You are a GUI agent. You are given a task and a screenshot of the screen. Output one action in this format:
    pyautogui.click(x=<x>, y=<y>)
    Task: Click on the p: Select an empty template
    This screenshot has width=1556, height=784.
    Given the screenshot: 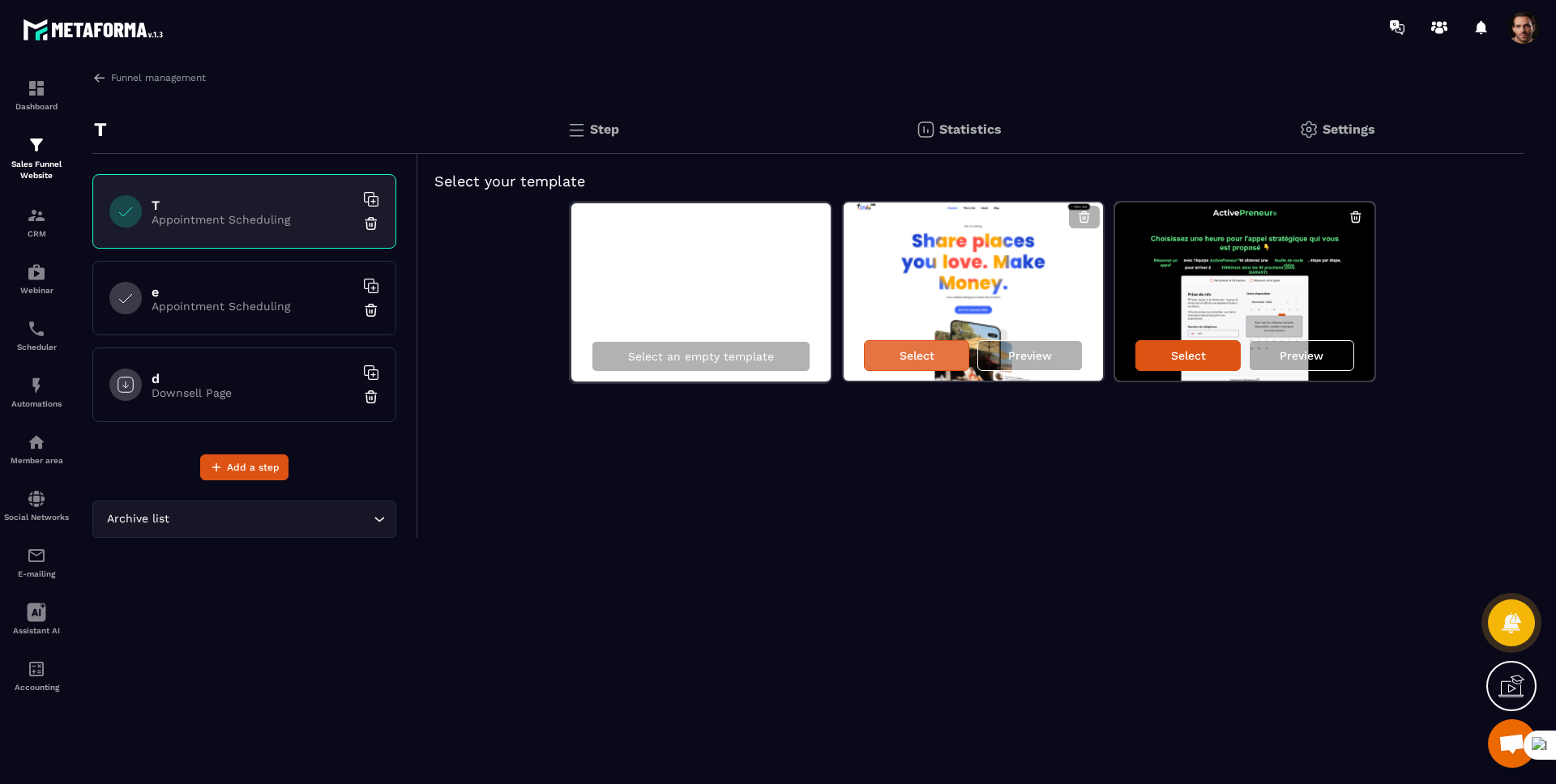 What is the action you would take?
    pyautogui.click(x=701, y=357)
    